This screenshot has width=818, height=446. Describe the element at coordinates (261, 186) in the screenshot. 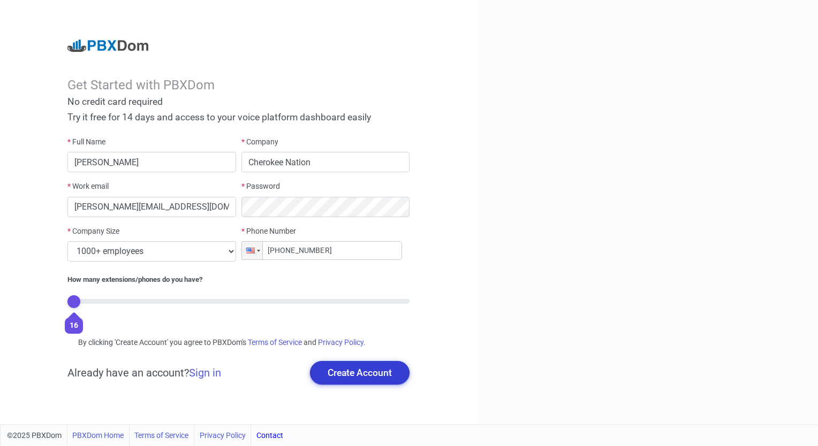

I see `label: Password` at that location.